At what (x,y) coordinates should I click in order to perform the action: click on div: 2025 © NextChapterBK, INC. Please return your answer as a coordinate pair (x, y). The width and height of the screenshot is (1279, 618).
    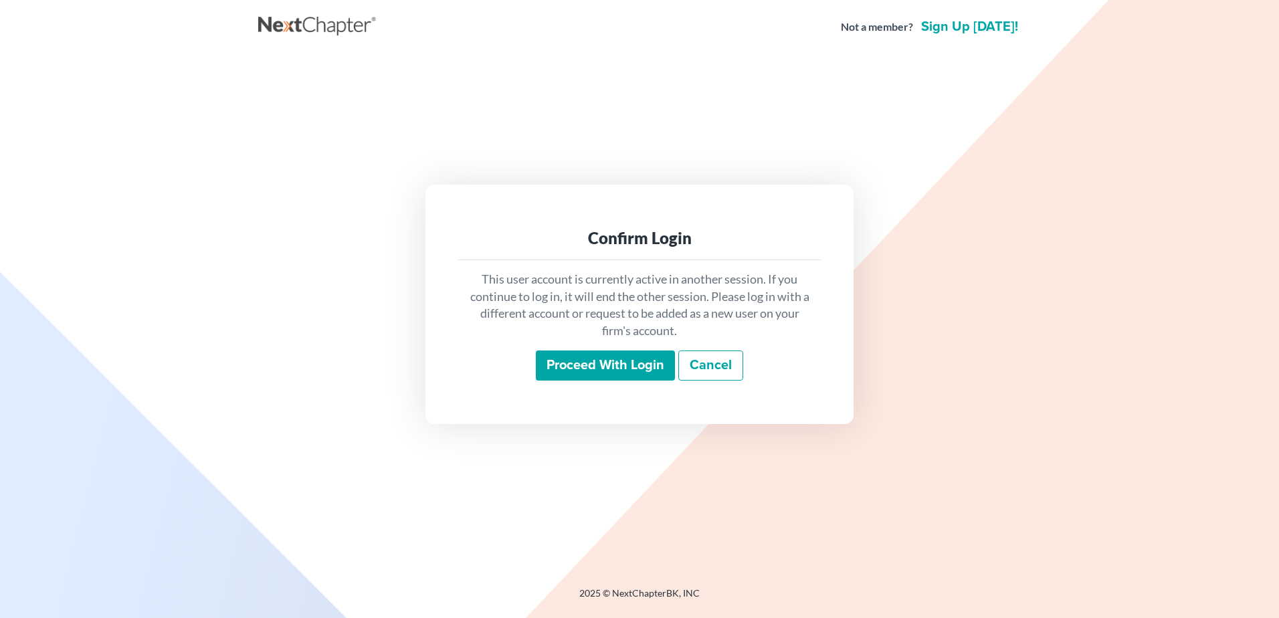
    Looking at the image, I should click on (640, 599).